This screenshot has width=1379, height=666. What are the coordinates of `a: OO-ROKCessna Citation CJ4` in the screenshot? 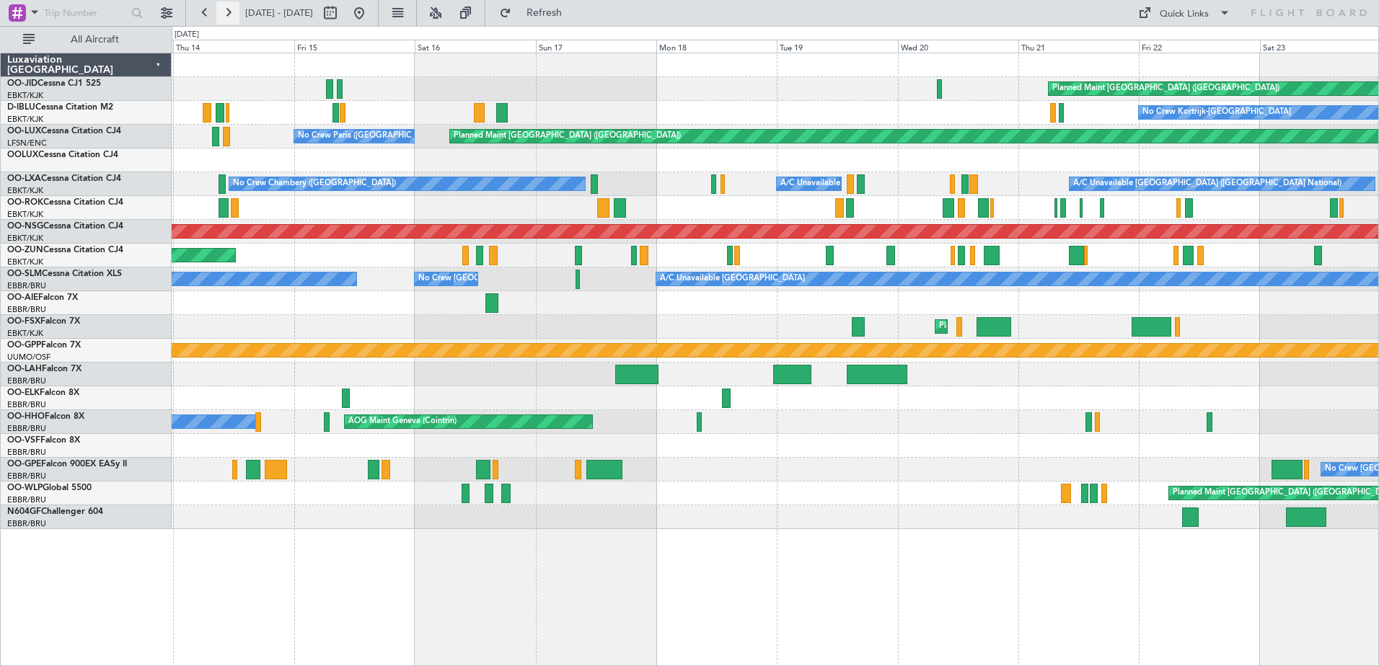 It's located at (65, 203).